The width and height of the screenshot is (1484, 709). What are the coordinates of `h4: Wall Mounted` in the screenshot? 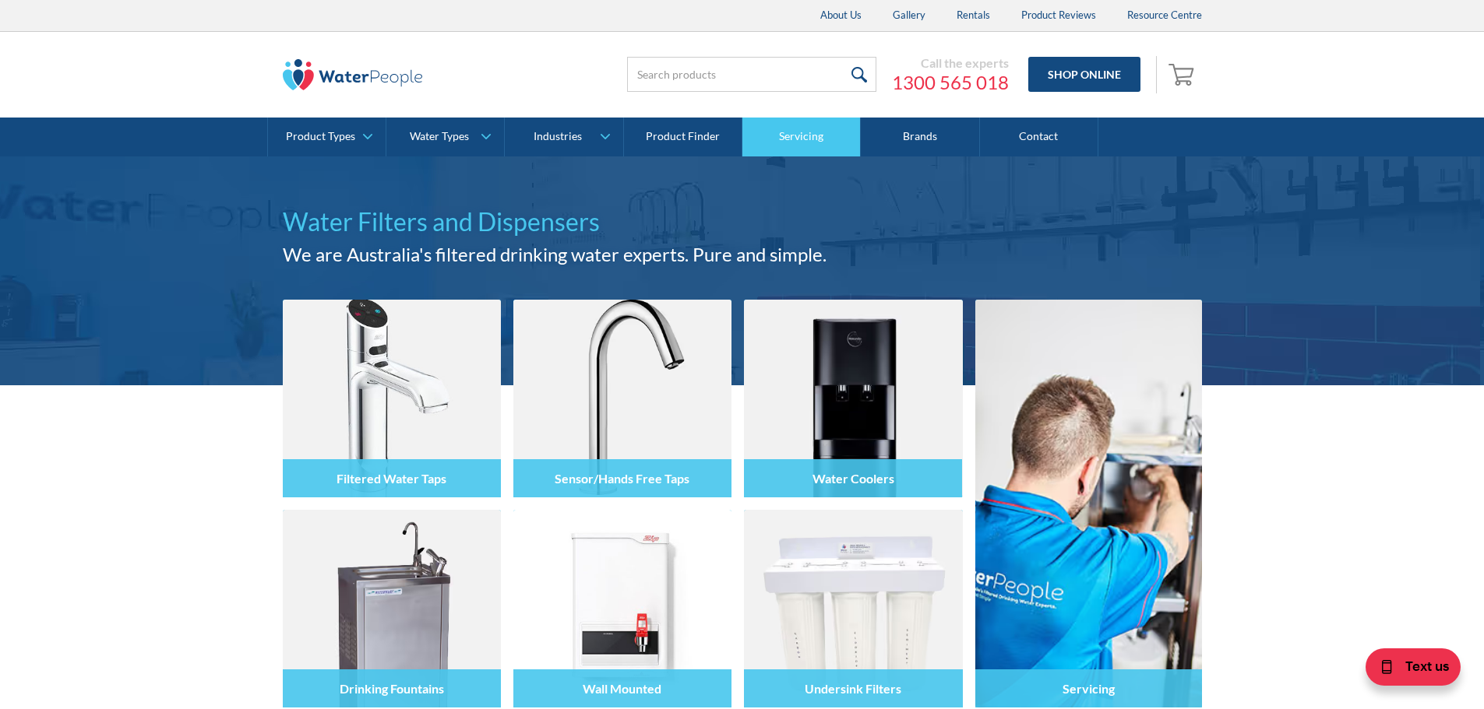 It's located at (621, 688).